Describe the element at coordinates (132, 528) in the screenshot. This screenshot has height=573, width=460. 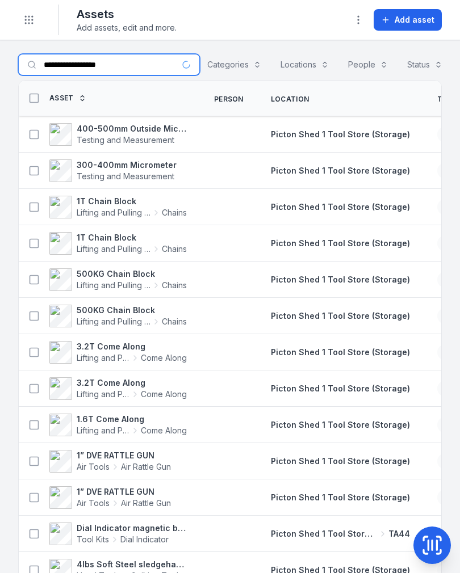
I see `strong: Dial Indicator magnetic base` at that location.